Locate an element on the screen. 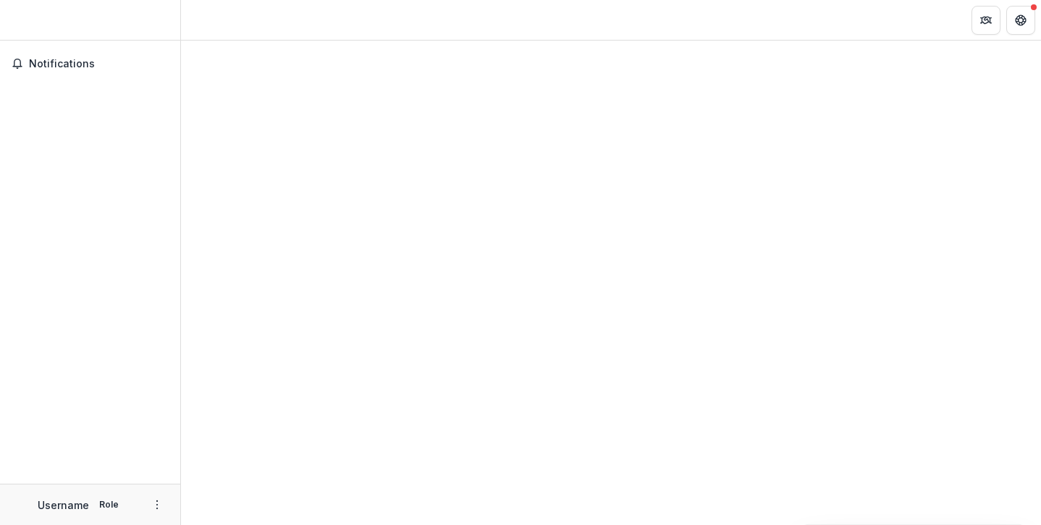 This screenshot has width=1041, height=525. button: Get Help is located at coordinates (1021, 20).